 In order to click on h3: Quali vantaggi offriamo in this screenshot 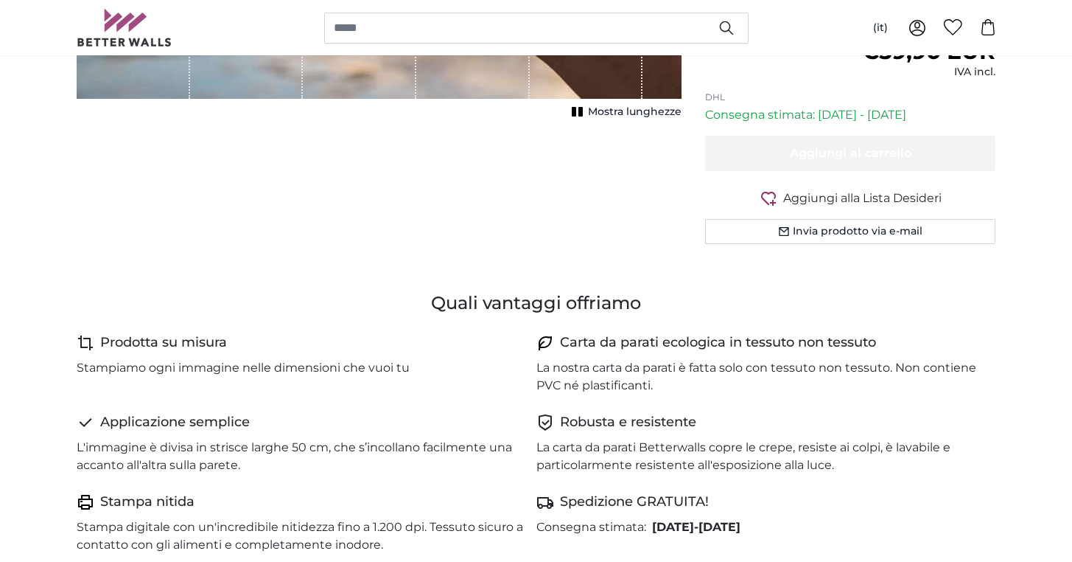, I will do `click(537, 303)`.